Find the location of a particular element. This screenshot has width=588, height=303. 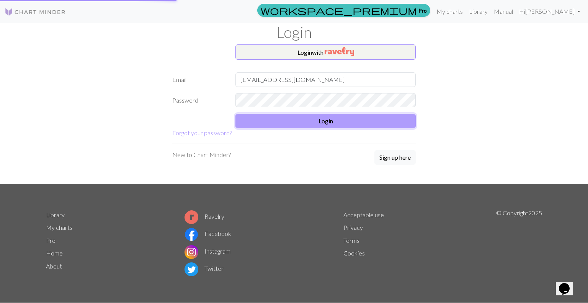

span: workspace_premium is located at coordinates (339, 10).